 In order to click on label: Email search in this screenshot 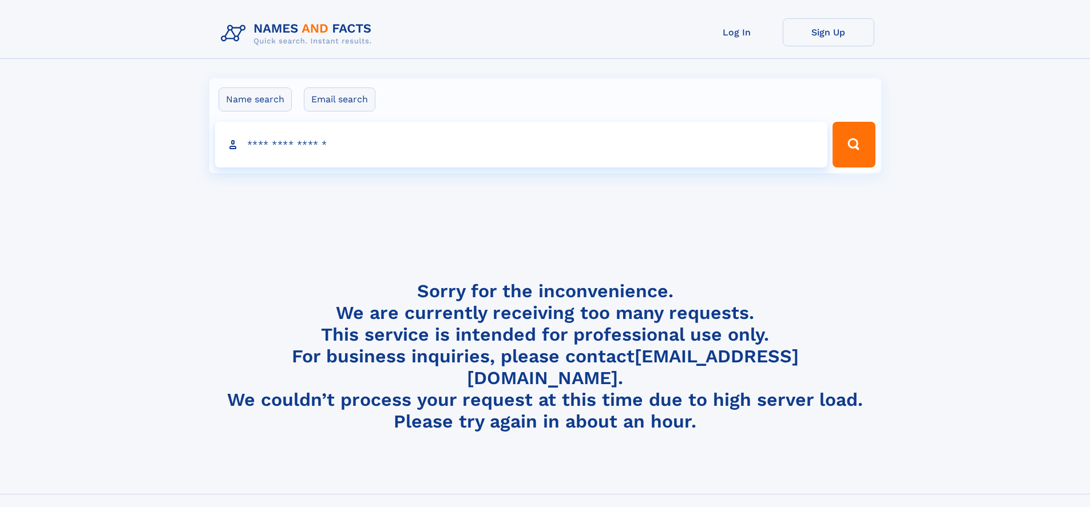, I will do `click(339, 100)`.